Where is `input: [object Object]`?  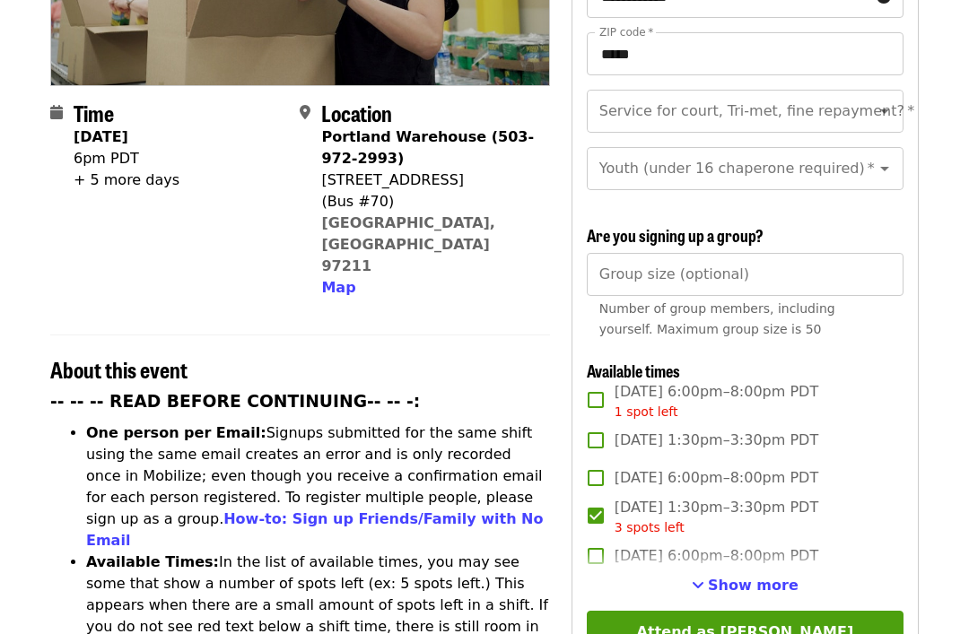 input: [object Object] is located at coordinates (745, 275).